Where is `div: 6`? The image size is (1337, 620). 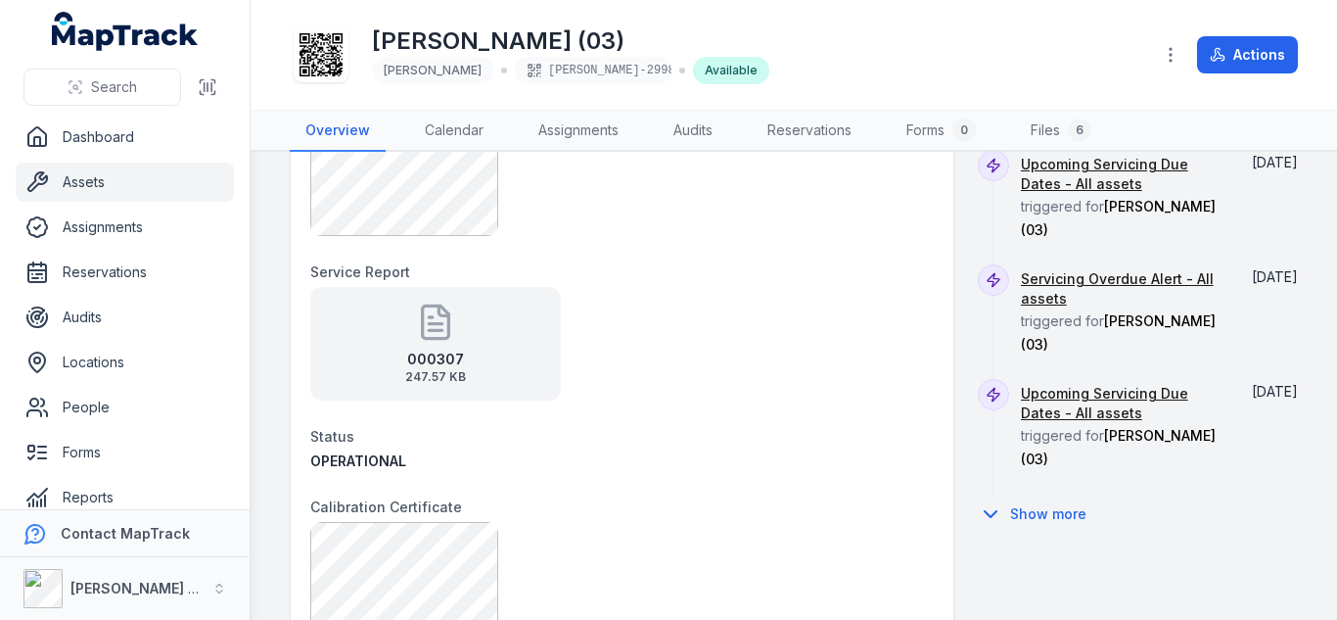 div: 6 is located at coordinates (1080, 130).